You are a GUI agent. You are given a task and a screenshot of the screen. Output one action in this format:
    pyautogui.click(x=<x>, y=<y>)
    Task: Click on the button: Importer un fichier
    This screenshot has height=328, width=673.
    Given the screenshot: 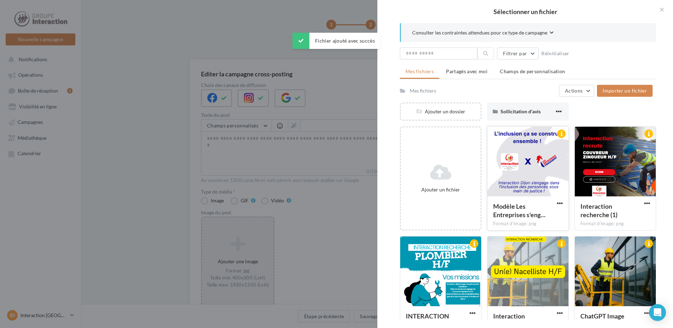 What is the action you would take?
    pyautogui.click(x=625, y=91)
    